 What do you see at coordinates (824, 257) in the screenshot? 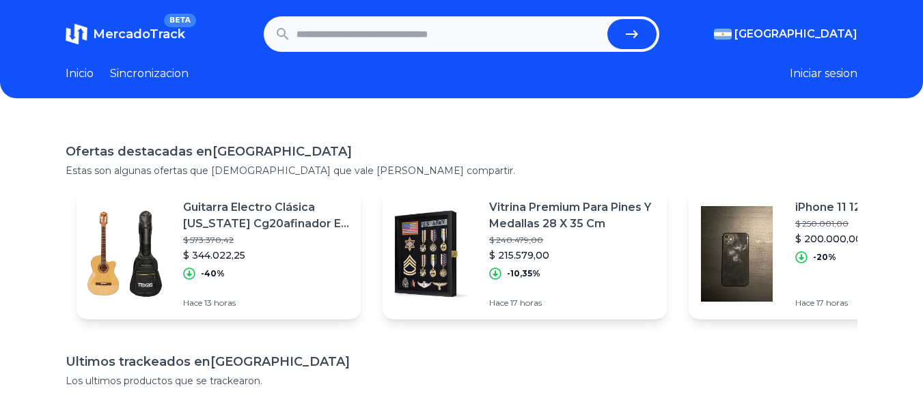
I see `p: -20%` at bounding box center [824, 257].